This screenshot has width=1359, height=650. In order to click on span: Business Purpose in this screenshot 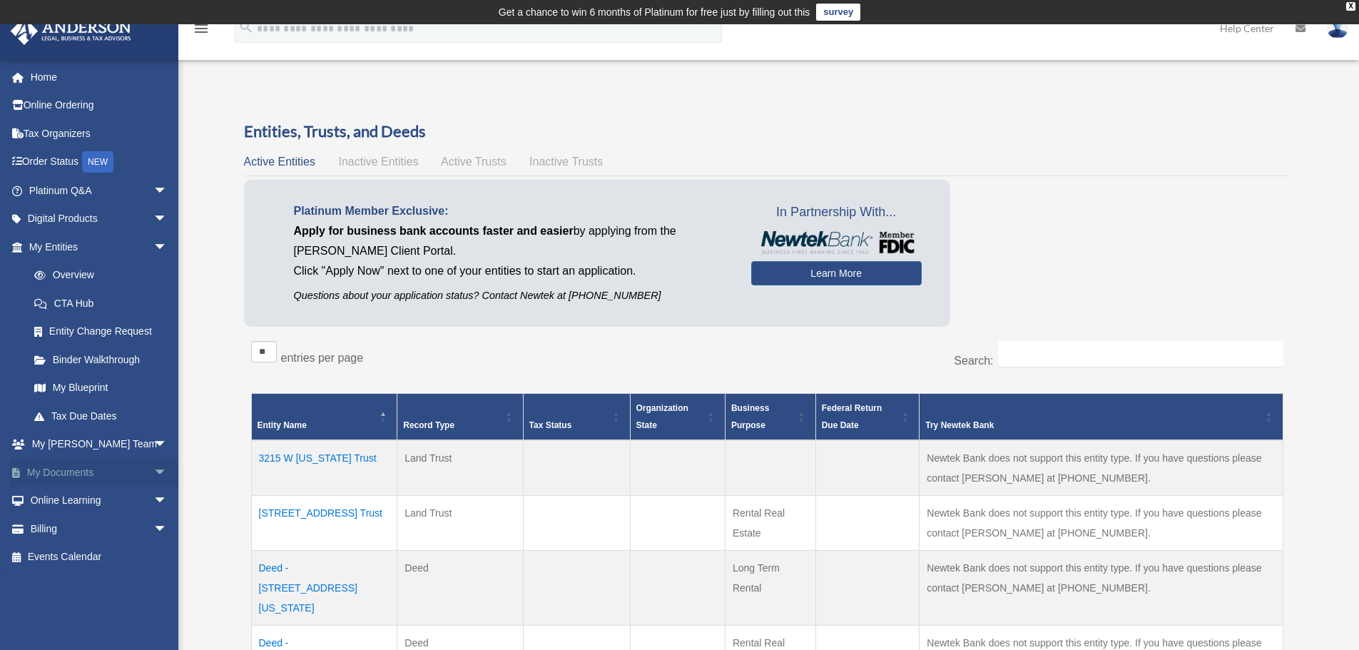, I will do `click(750, 417)`.